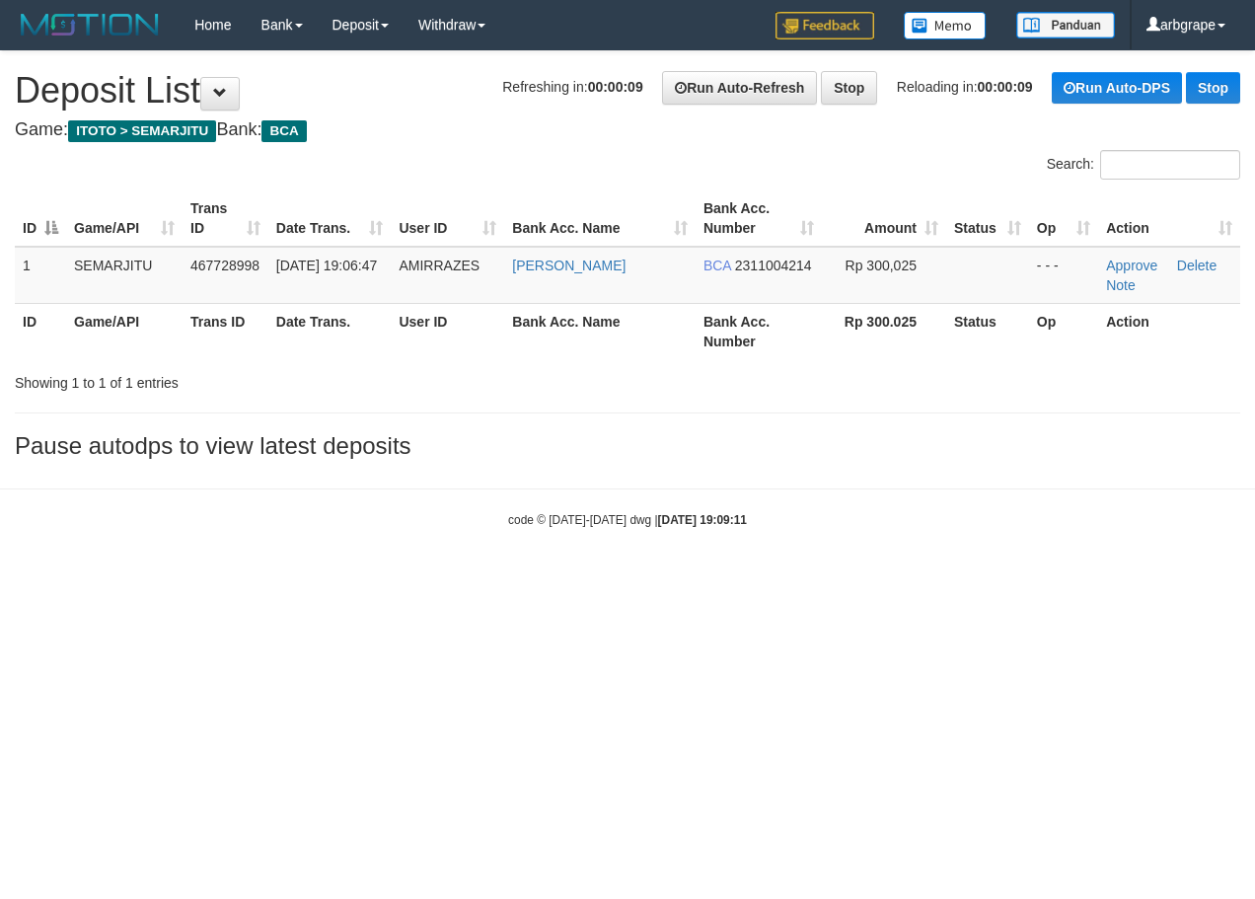 Image resolution: width=1255 pixels, height=899 pixels. I want to click on th: User ID: activate to sort column ascending, so click(447, 218).